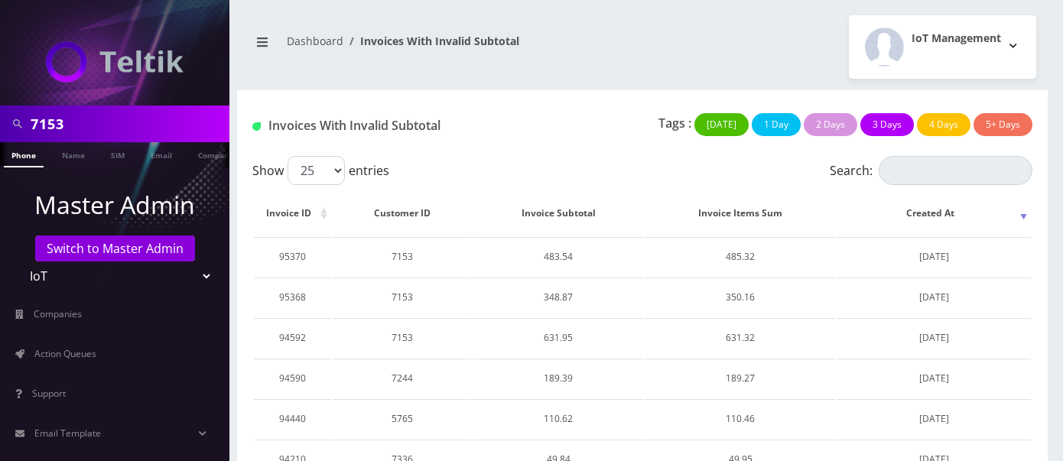 The width and height of the screenshot is (1063, 461). I want to click on img: Customer With Invalid Primary Payment Account, so click(256, 126).